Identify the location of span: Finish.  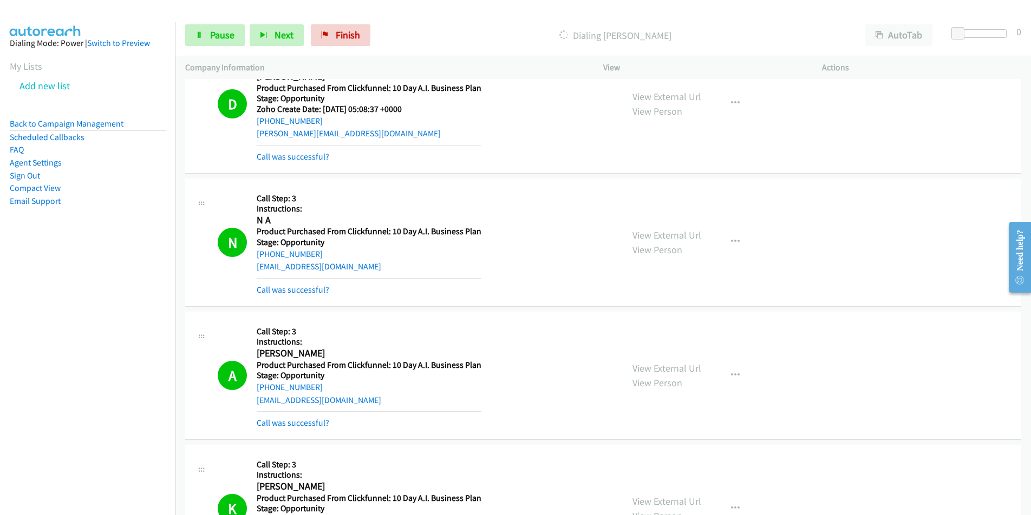
(347, 35).